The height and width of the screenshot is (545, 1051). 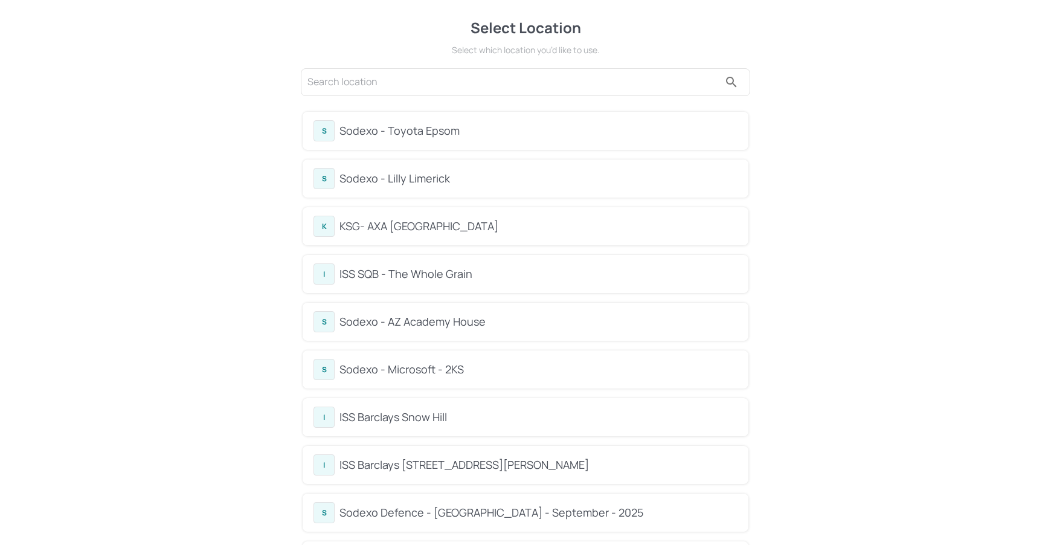 What do you see at coordinates (538, 178) in the screenshot?
I see `div: Sodexo - Lilly Limerick` at bounding box center [538, 178].